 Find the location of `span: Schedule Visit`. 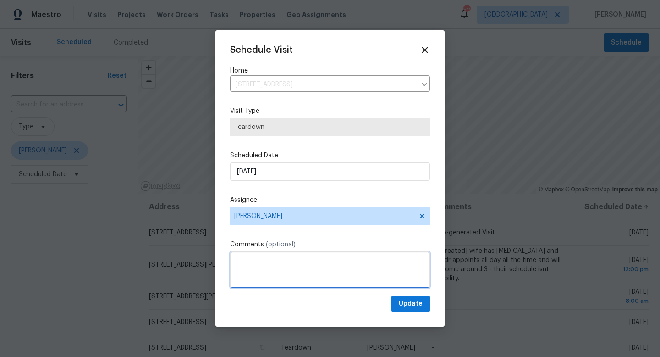

span: Schedule Visit is located at coordinates (261, 50).